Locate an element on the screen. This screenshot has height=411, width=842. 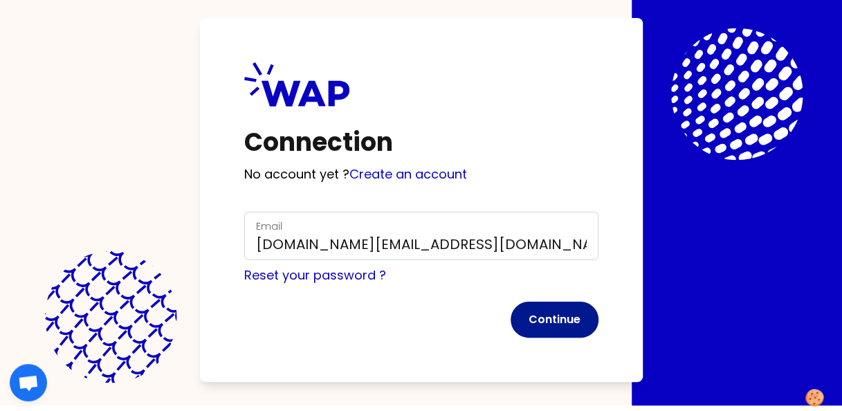
p: No account yet ? is located at coordinates (422, 174).